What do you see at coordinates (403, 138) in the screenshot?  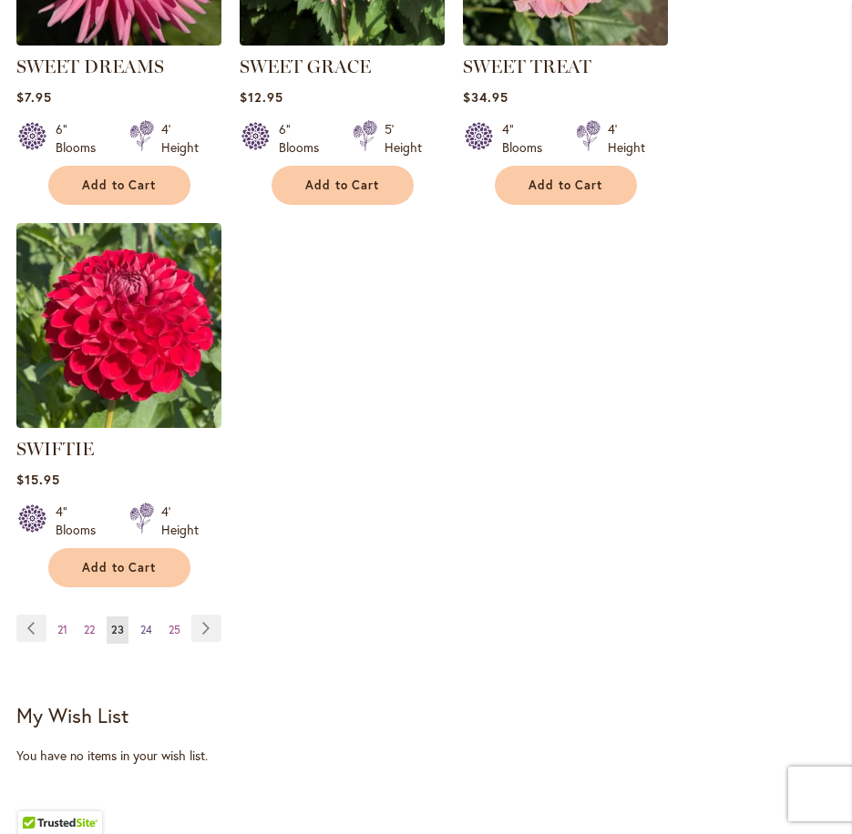 I see `div: 5' Height` at bounding box center [403, 138].